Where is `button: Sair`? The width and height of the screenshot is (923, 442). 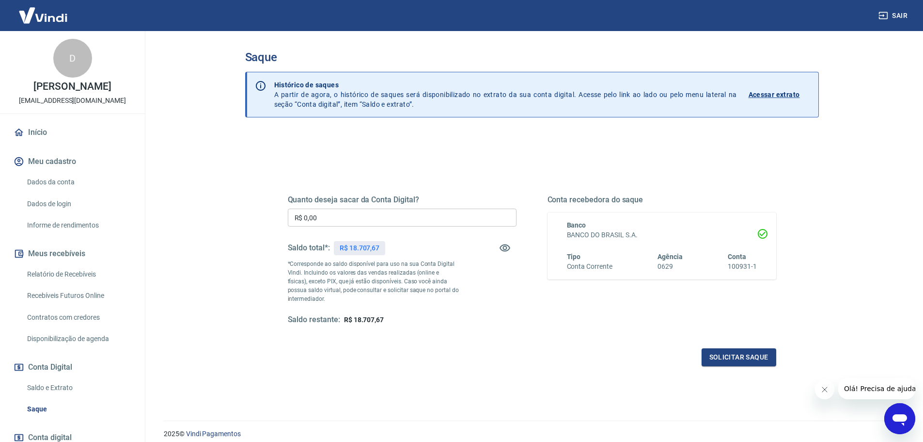
button: Sair is located at coordinates (894, 16).